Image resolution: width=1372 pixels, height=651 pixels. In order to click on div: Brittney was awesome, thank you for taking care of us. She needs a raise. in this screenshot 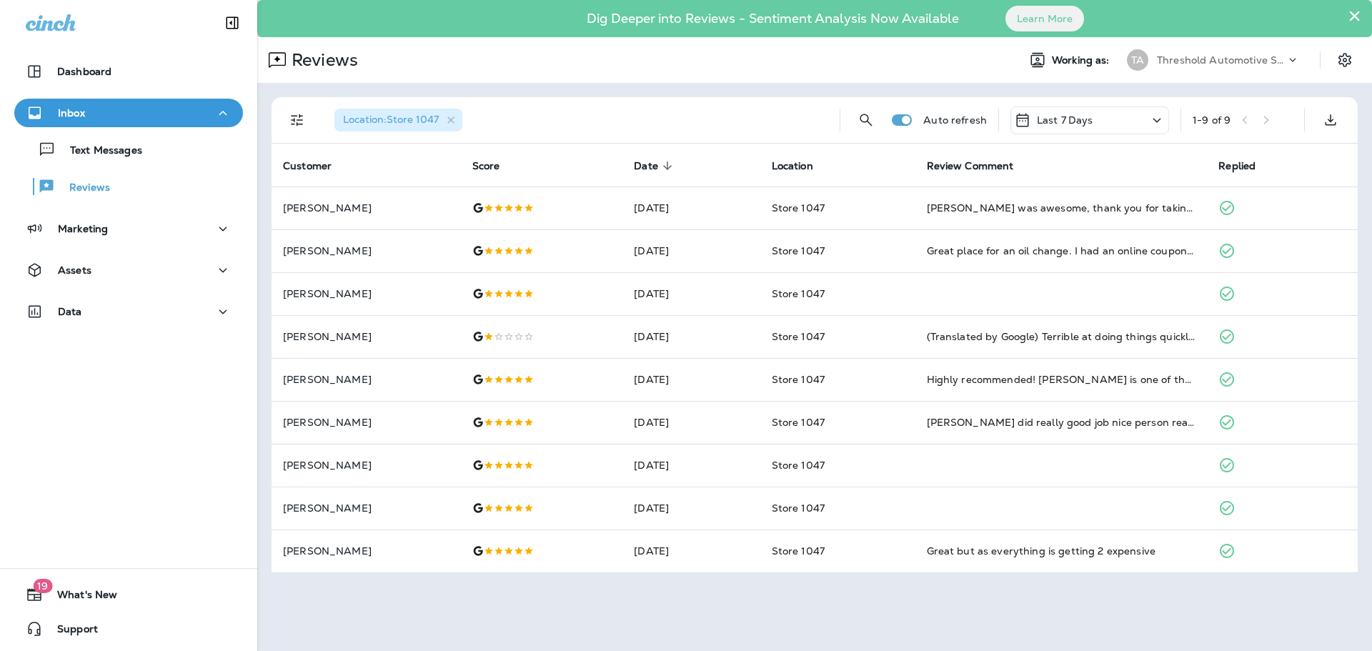, I will do `click(1062, 208)`.